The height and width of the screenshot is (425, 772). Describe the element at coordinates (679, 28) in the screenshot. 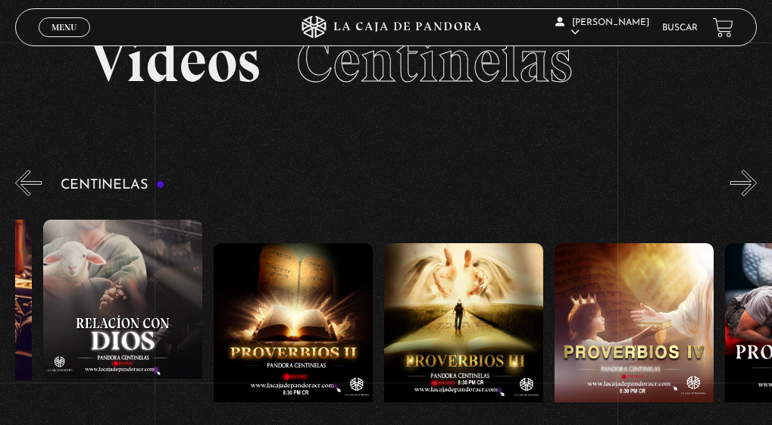

I see `a: Buscar` at that location.